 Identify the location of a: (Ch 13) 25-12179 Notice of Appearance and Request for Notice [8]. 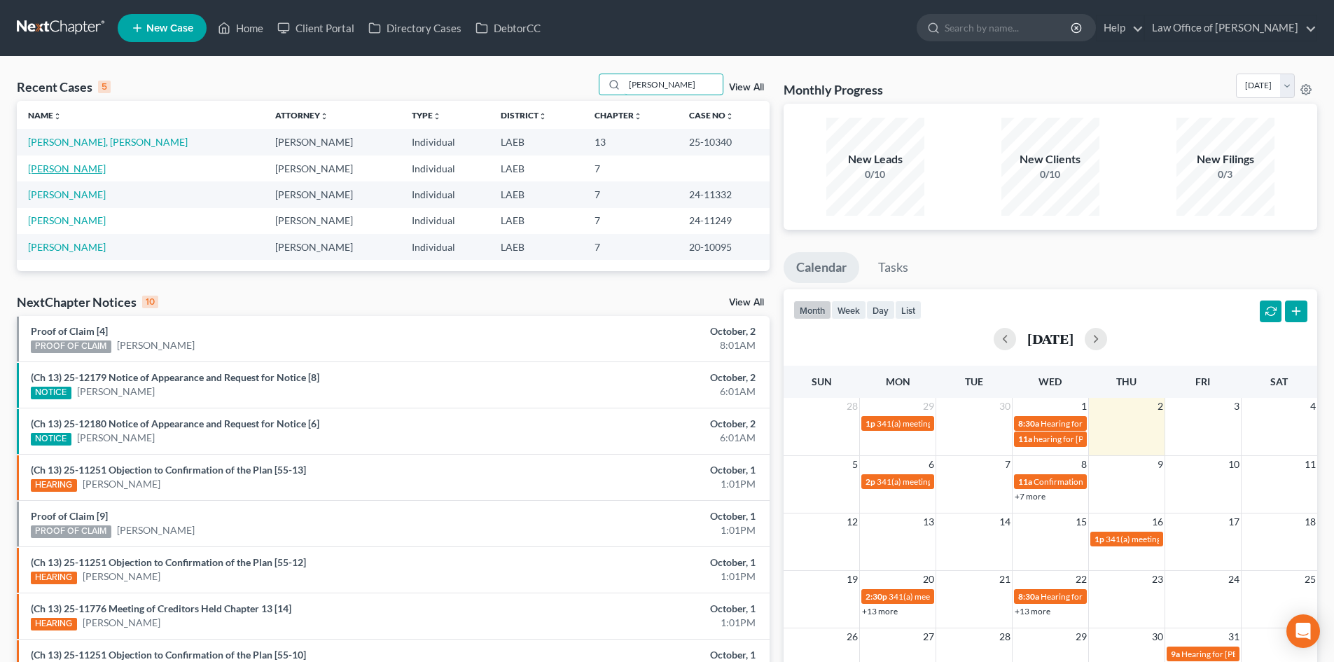
(175, 377).